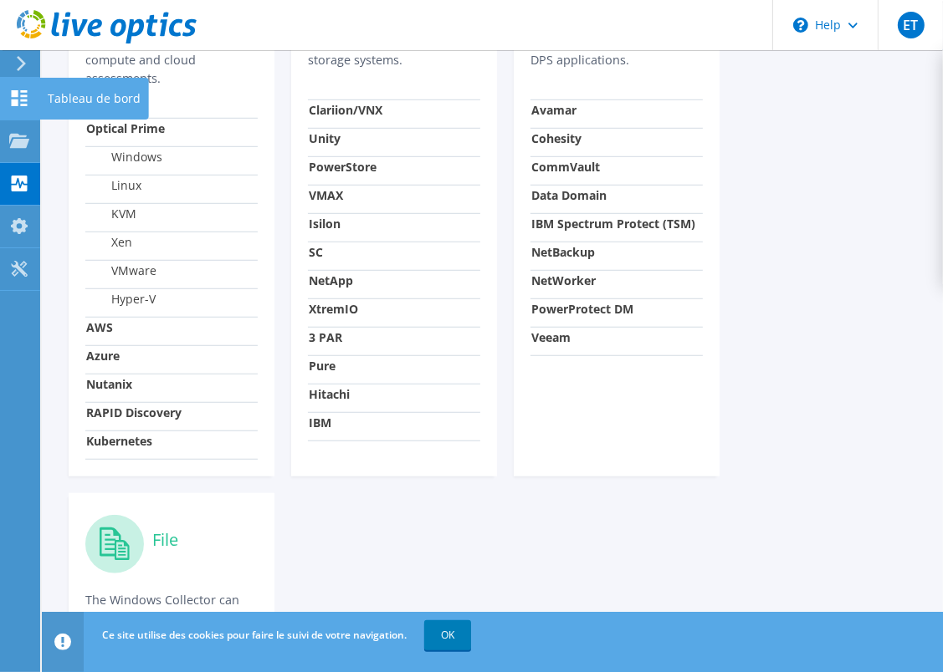  What do you see at coordinates (94, 99) in the screenshot?
I see `div: Tableau de bord` at bounding box center [94, 99].